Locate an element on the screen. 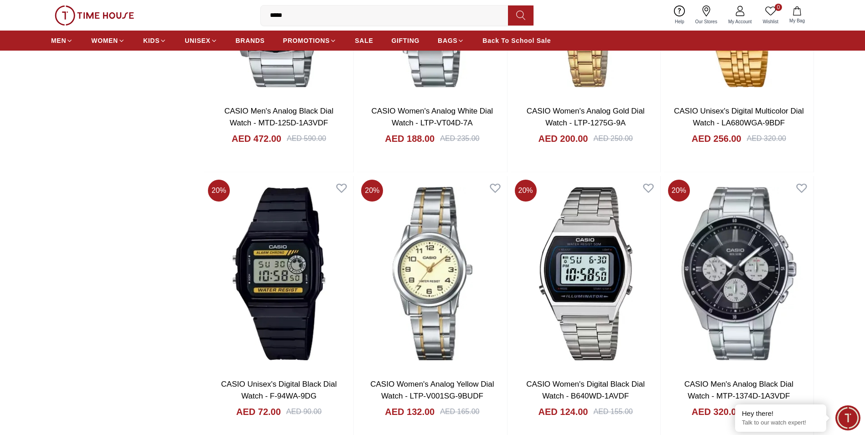 The width and height of the screenshot is (865, 435). button: My Bag is located at coordinates (797, 15).